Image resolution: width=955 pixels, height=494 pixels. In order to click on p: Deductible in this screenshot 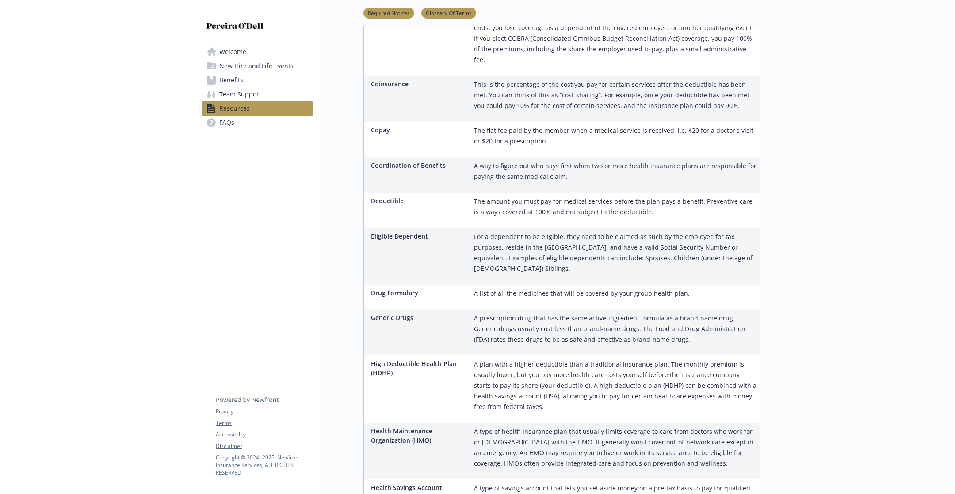, I will do `click(415, 200)`.